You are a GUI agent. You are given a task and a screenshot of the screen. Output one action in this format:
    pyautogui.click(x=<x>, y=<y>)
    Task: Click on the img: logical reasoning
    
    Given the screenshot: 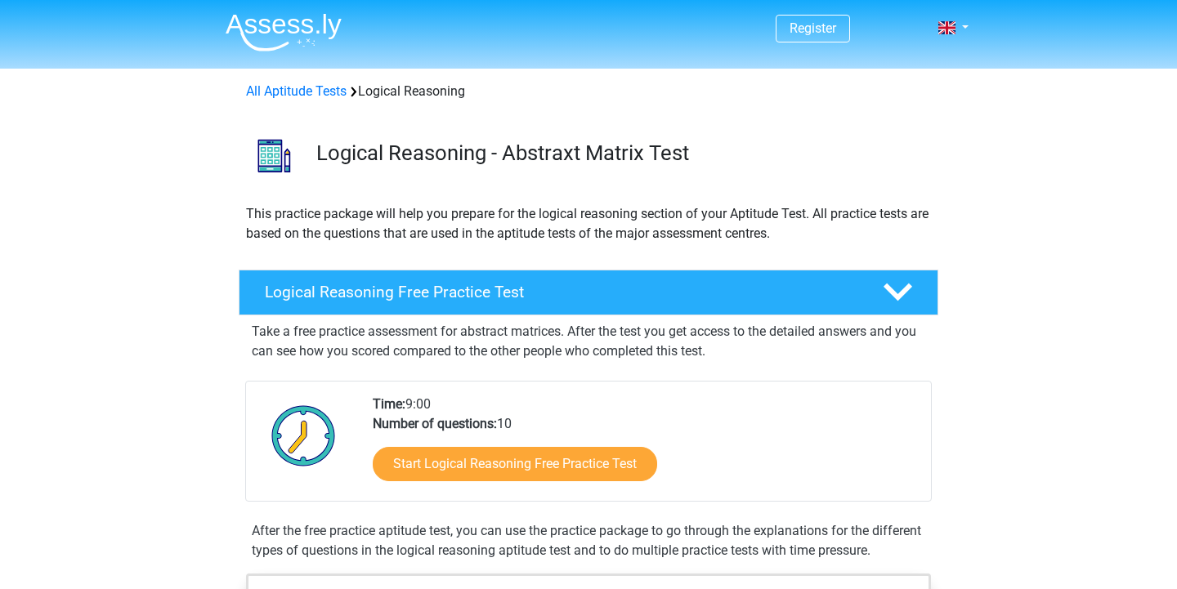 What is the action you would take?
    pyautogui.click(x=274, y=155)
    